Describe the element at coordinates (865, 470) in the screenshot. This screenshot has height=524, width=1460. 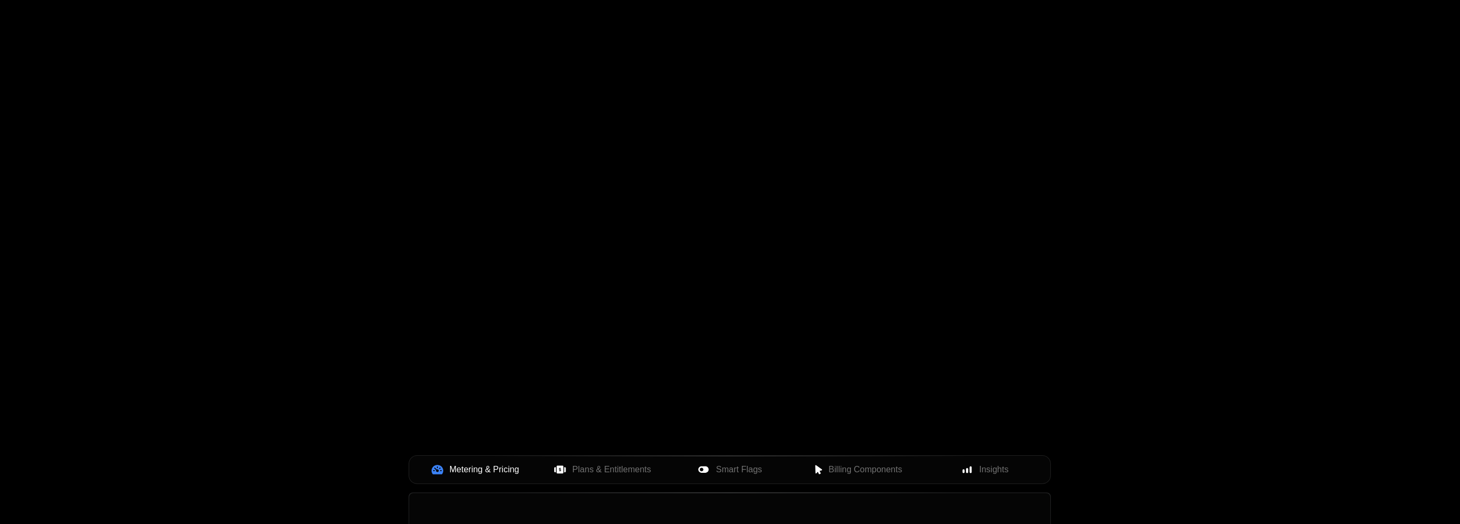
I see `span: Billing Components` at that location.